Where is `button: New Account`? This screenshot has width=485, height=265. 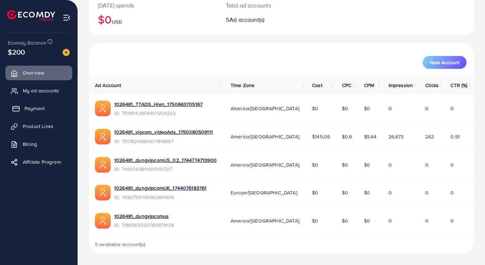 button: New Account is located at coordinates (445, 62).